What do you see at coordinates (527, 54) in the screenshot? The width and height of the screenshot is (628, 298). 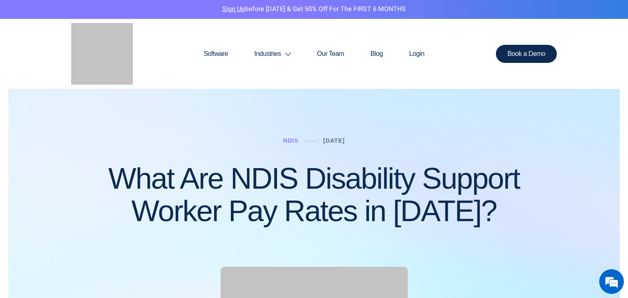 I see `a: Book a Demo` at bounding box center [527, 54].